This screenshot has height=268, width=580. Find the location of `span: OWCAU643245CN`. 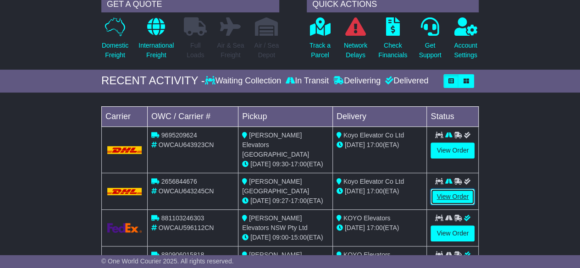

span: OWCAU643245CN is located at coordinates (186, 191).